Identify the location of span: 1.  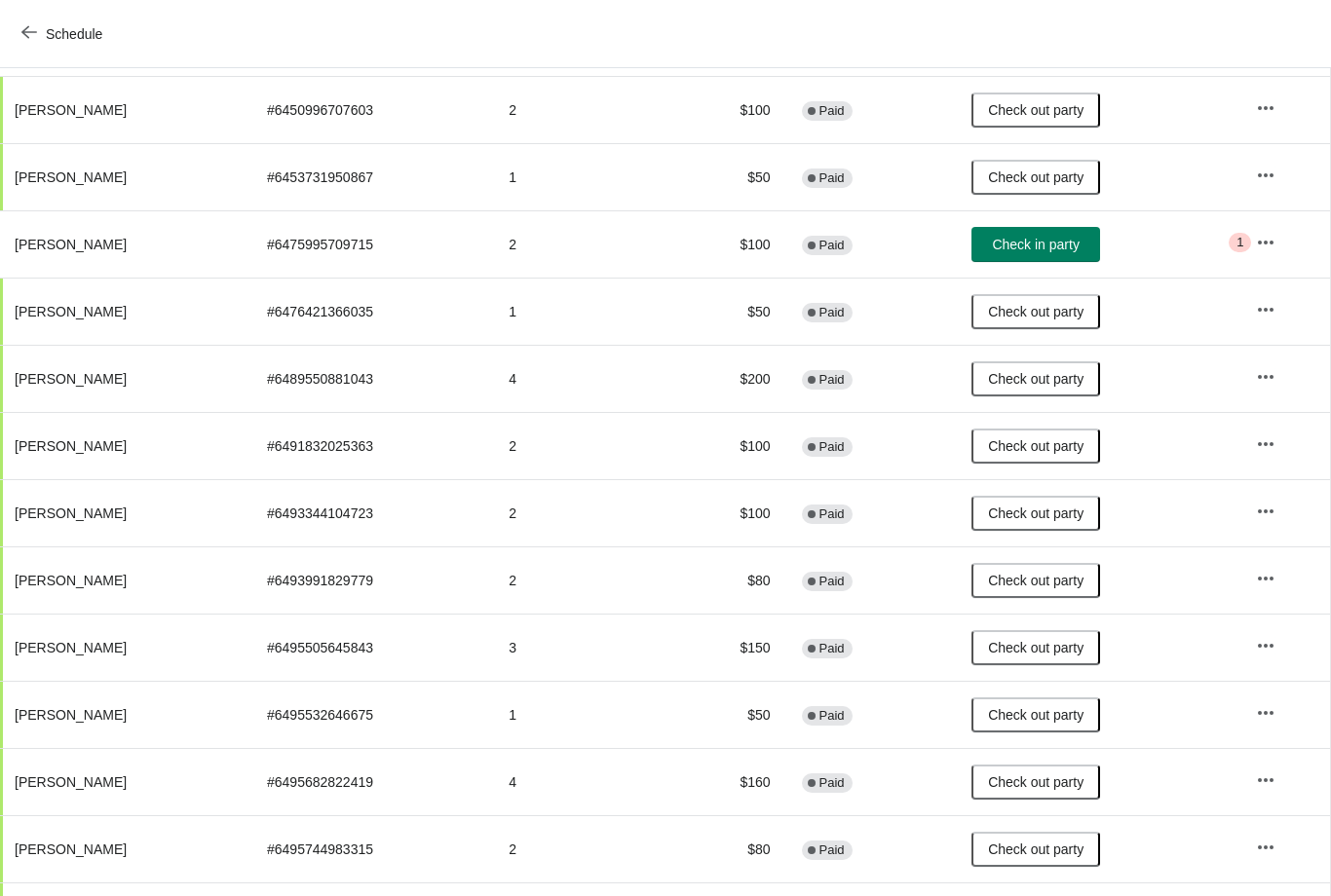
(1240, 243).